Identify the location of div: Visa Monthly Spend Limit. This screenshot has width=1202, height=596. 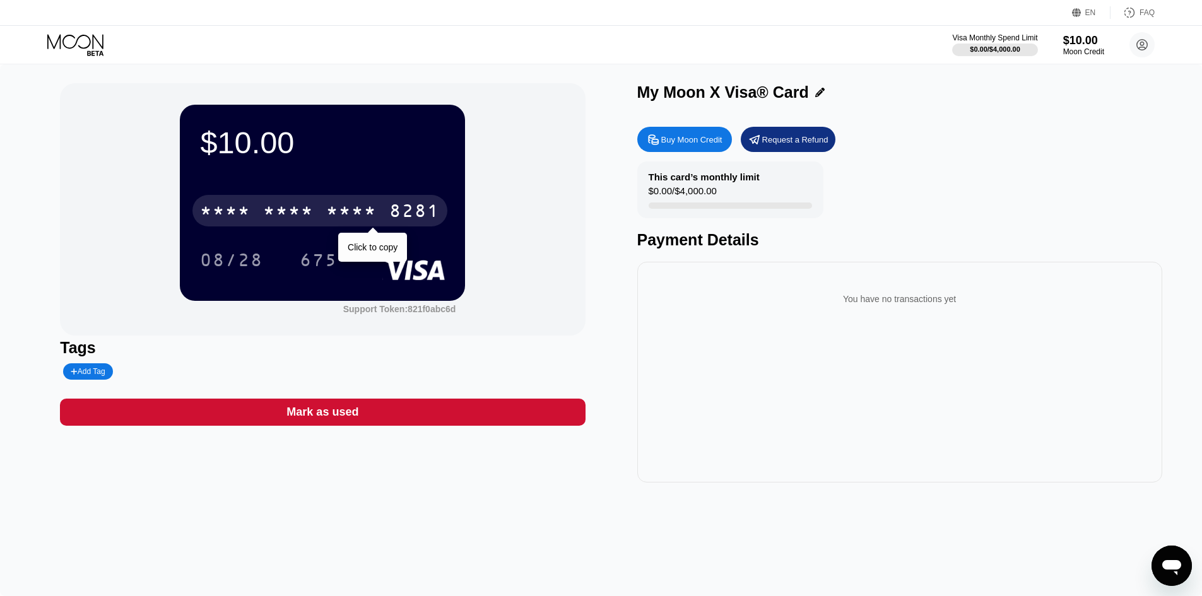
(994, 38).